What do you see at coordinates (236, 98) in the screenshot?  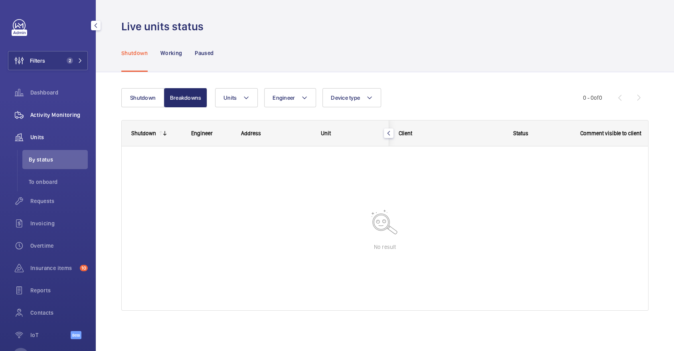 I see `button: Units` at bounding box center [236, 98].